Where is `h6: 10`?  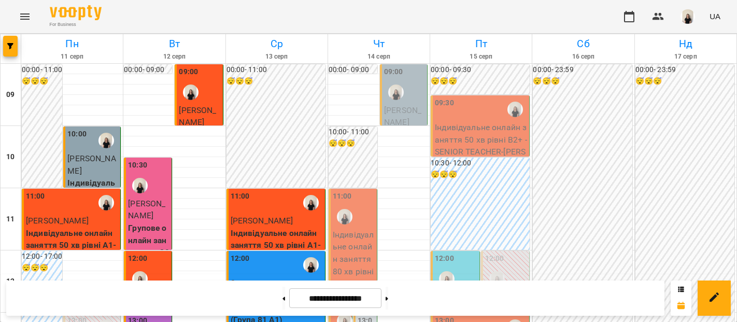
h6: 10 is located at coordinates (10, 157).